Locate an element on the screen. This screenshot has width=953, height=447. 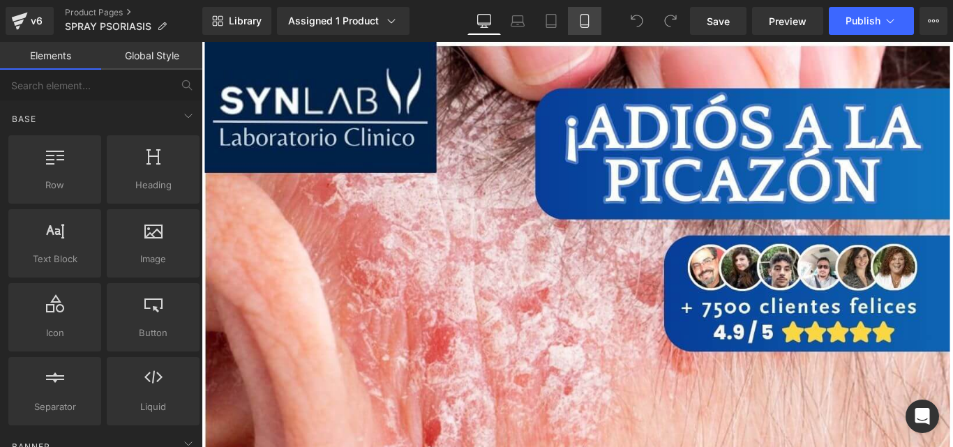
span: Preview is located at coordinates (788, 21).